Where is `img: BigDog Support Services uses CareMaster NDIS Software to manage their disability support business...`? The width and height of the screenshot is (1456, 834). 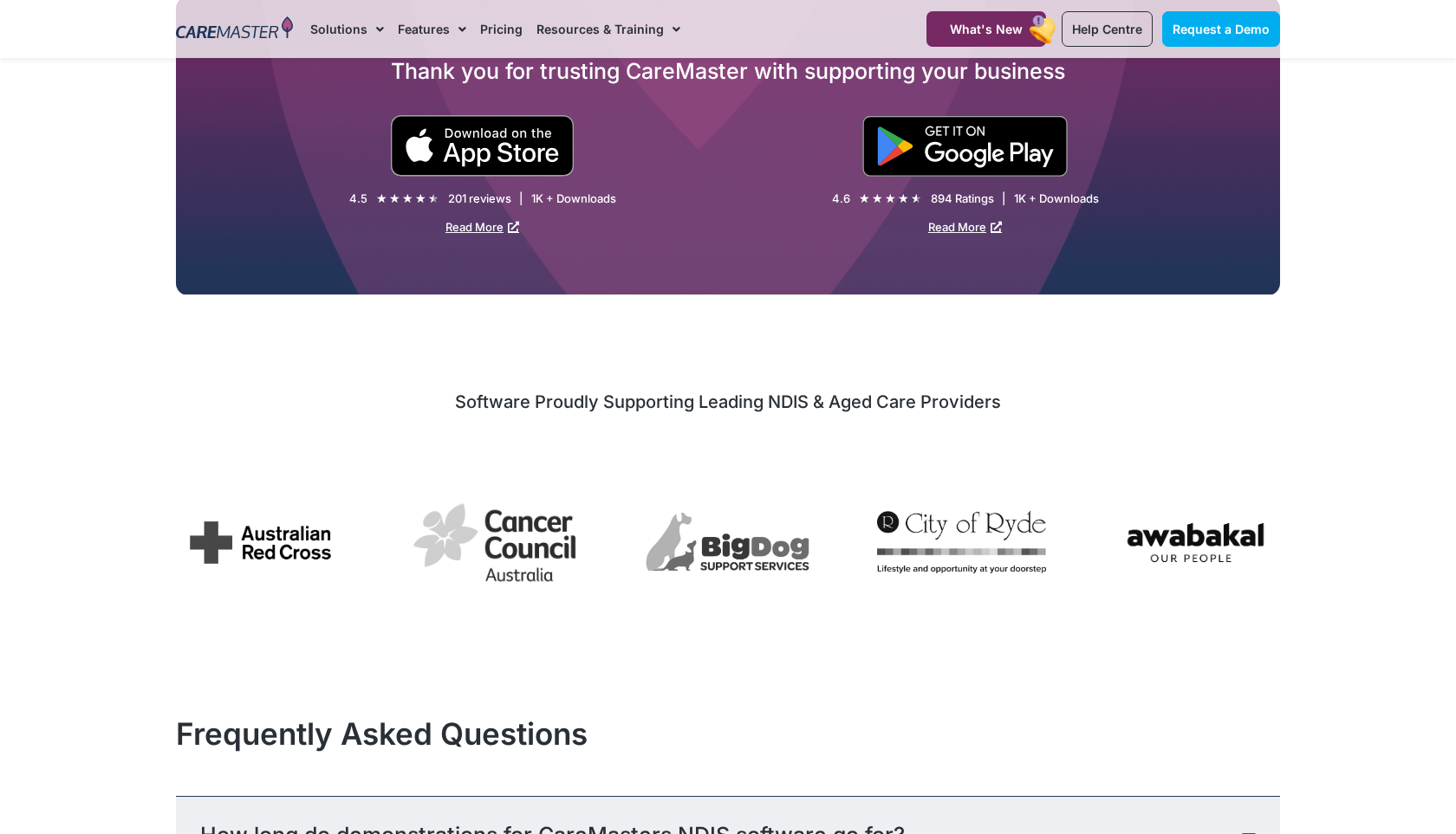
img: BigDog Support Services uses CareMaster NDIS Software to manage their disability support business... is located at coordinates (728, 543).